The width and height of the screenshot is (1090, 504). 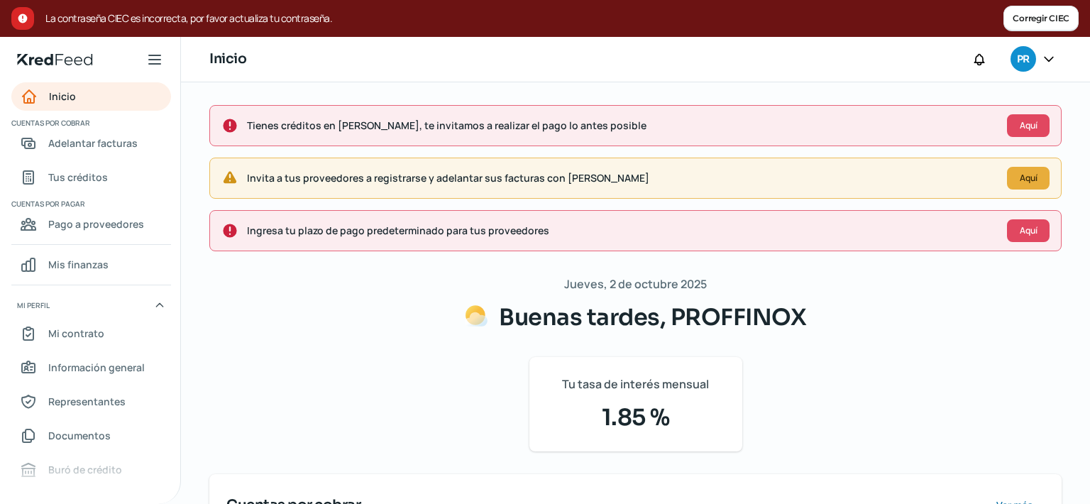 What do you see at coordinates (91, 143) in the screenshot?
I see `a: Adelantar facturas` at bounding box center [91, 143].